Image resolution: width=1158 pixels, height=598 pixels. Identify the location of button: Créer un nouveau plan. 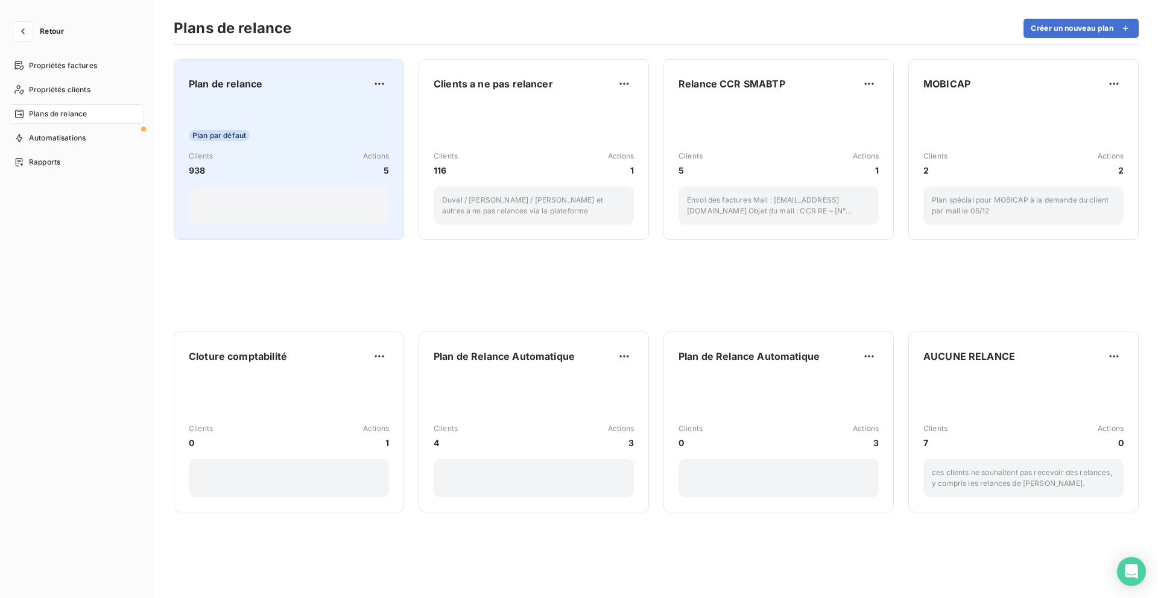
(1081, 28).